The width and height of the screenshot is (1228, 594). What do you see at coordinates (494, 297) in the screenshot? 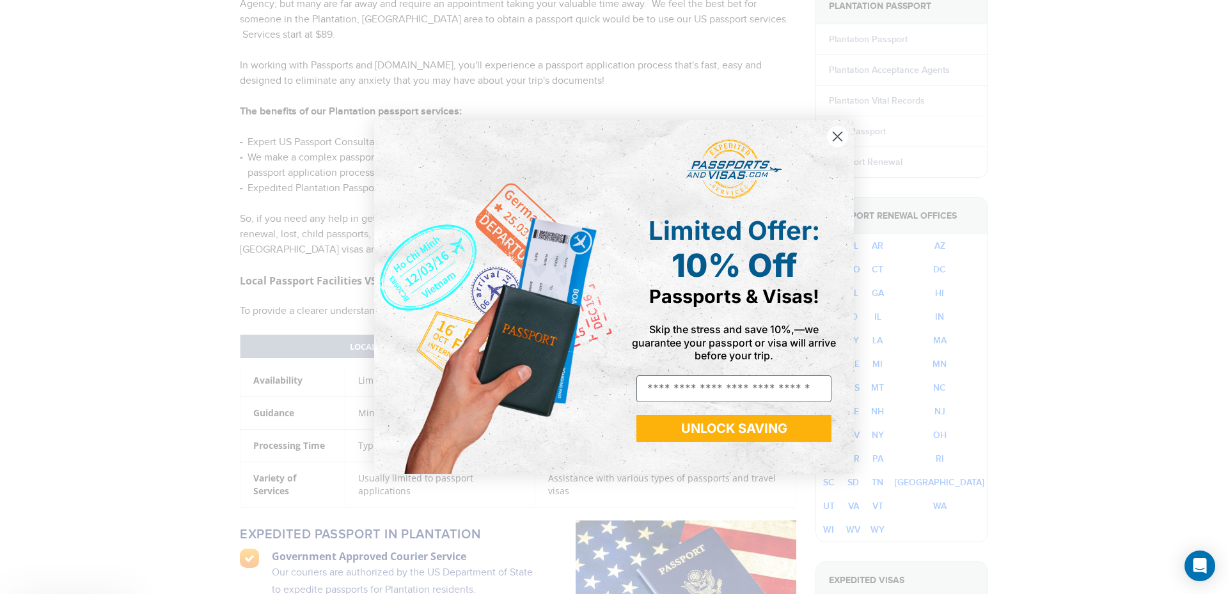
I see `img: de9cda0d-0715-46ca-9a25-073762a91ba7.png` at bounding box center [494, 297].